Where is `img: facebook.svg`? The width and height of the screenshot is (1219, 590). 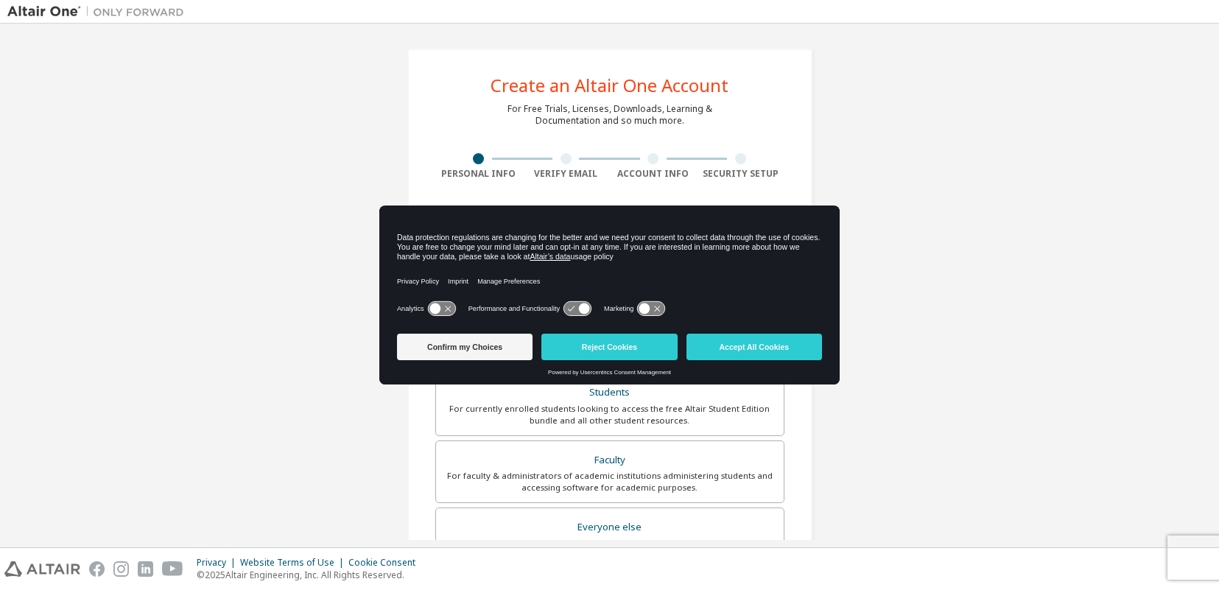
img: facebook.svg is located at coordinates (96, 569).